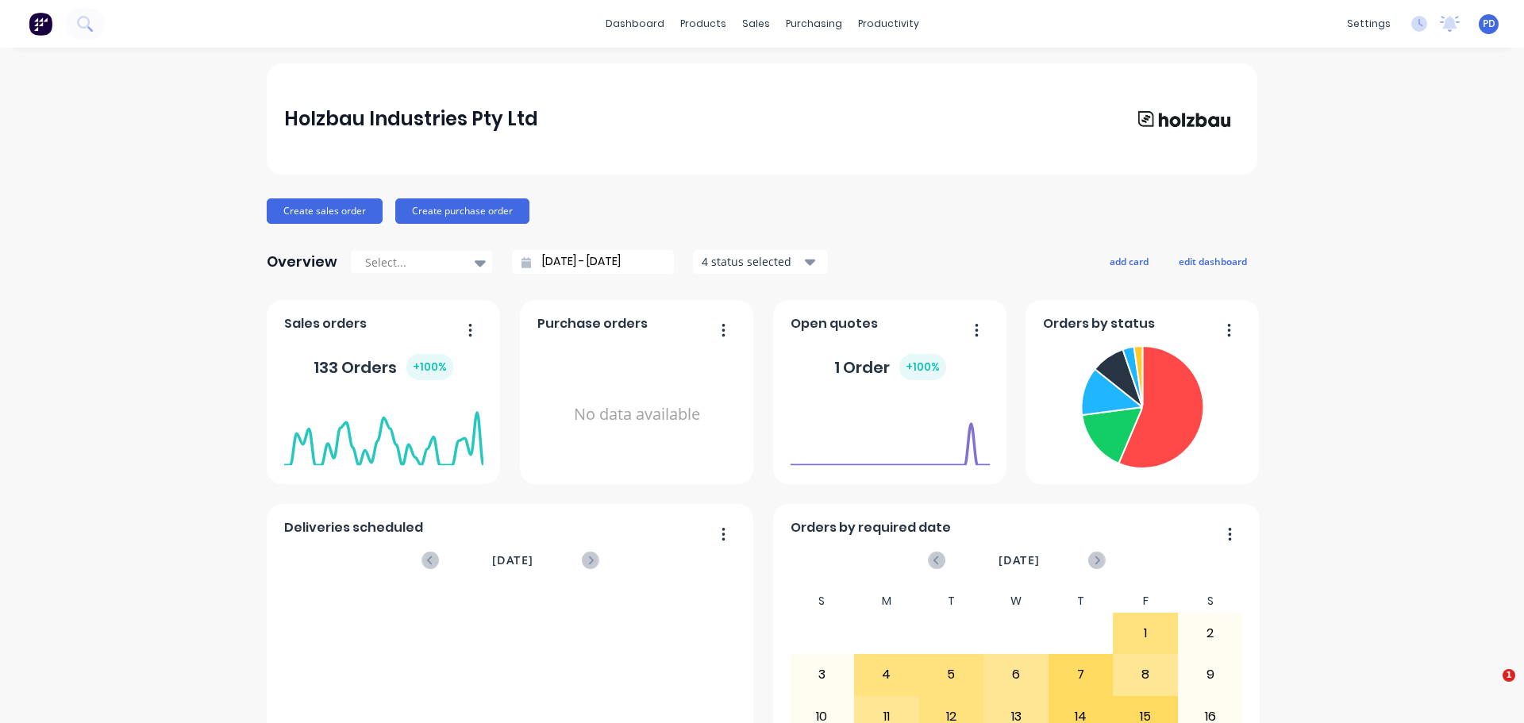 Image resolution: width=1524 pixels, height=723 pixels. What do you see at coordinates (1489, 24) in the screenshot?
I see `span: PD` at bounding box center [1489, 24].